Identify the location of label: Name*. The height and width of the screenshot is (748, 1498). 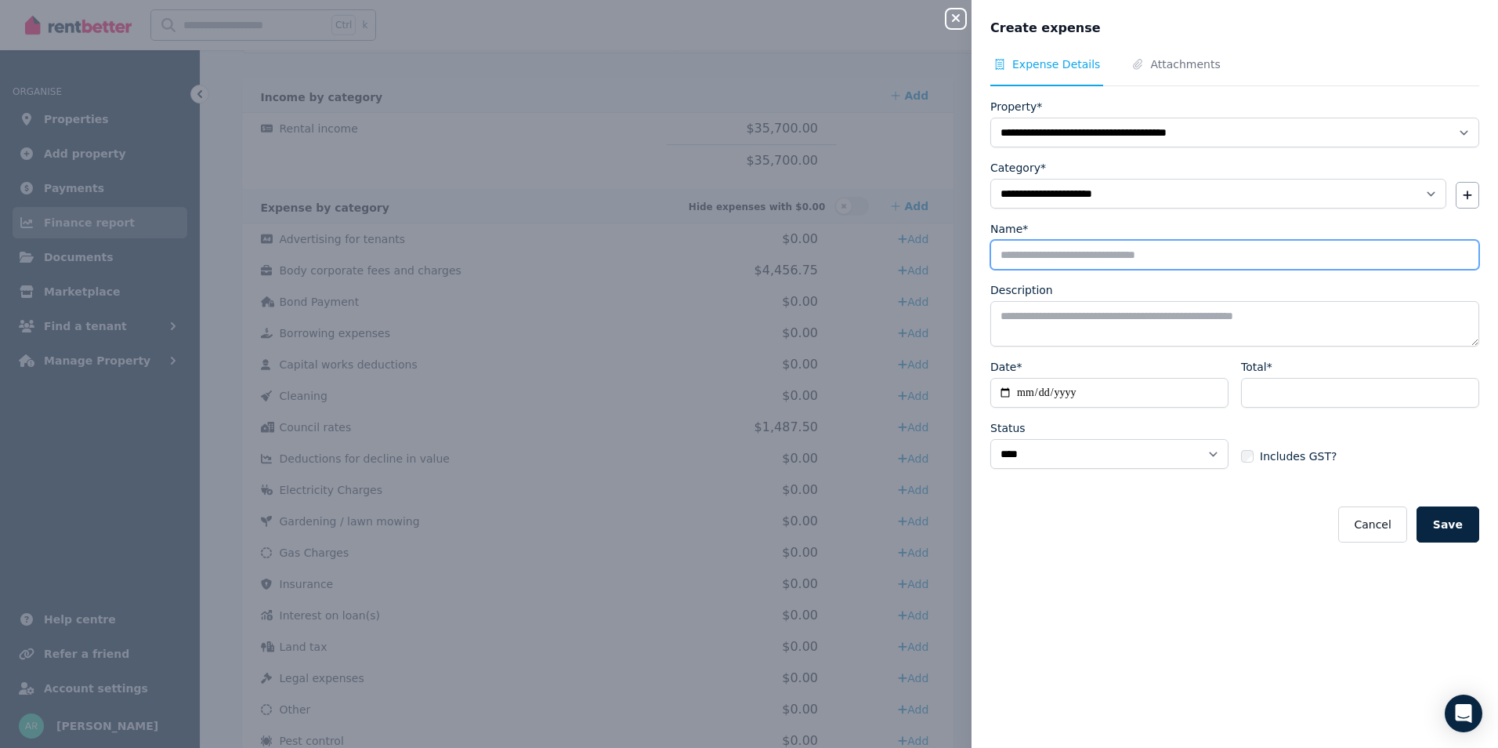
(1009, 229).